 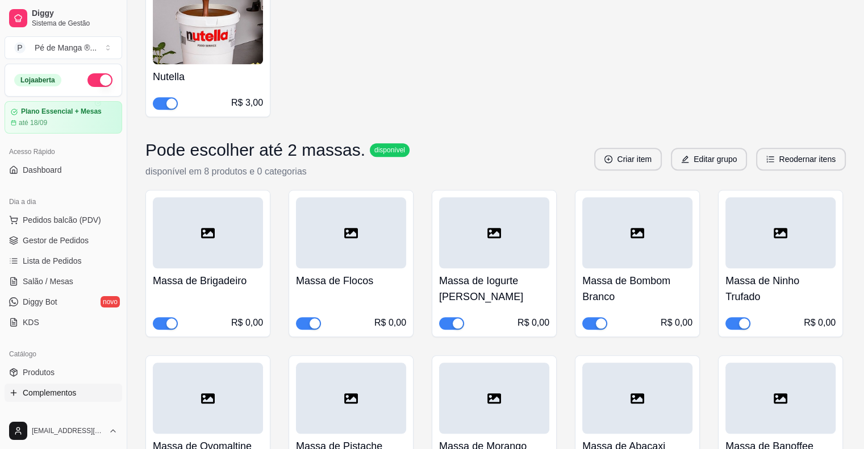 I want to click on div: Catálogo, so click(x=63, y=354).